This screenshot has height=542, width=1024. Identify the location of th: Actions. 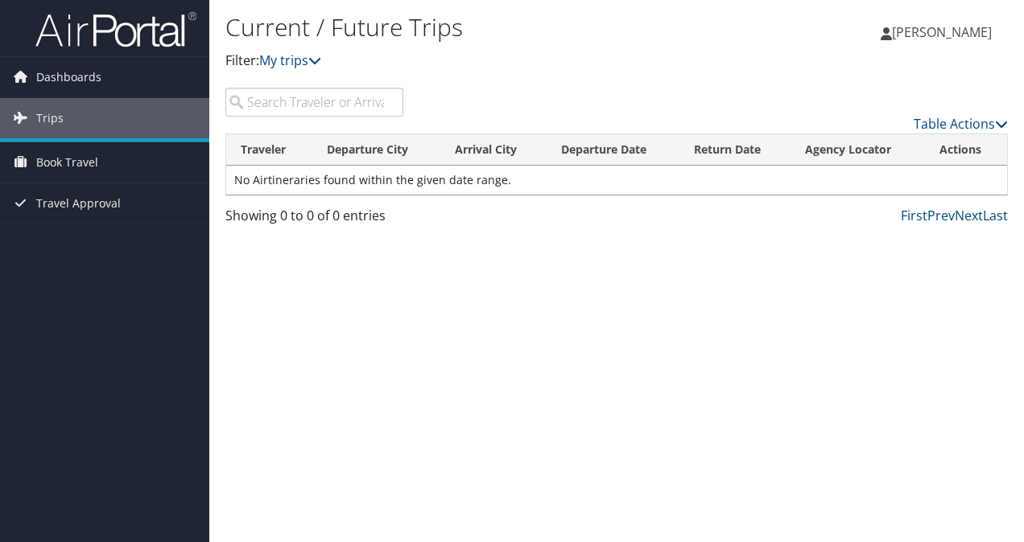
(966, 150).